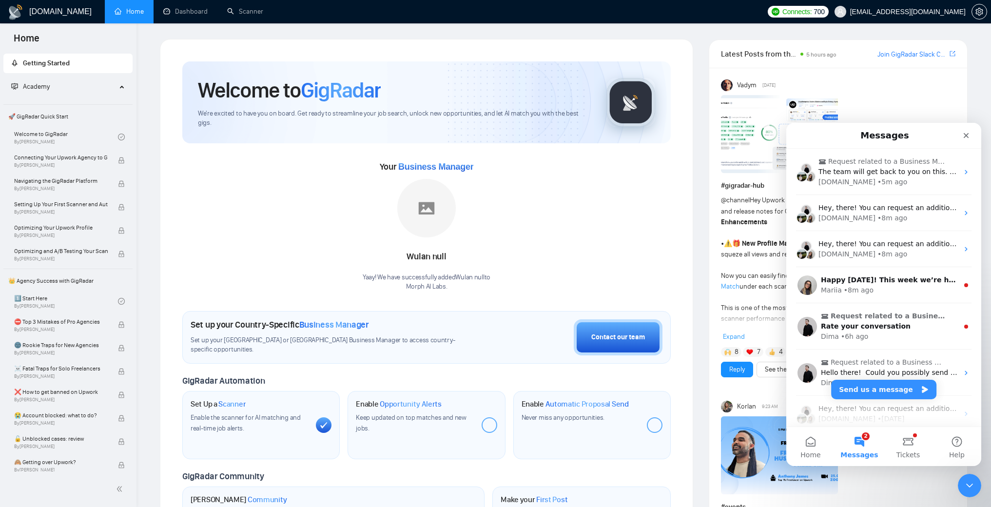 This screenshot has width=991, height=507. I want to click on span: Connecting Your Upwork Agency to GigRadar, so click(61, 157).